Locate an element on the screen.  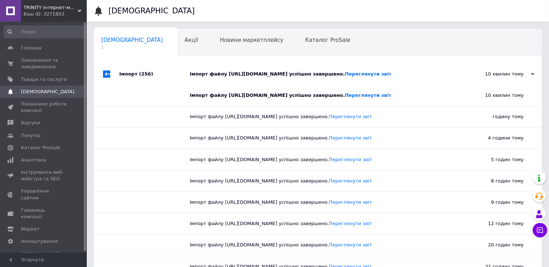
span: TRINITY Інтернет-магазин www.trinitys.com.ua is located at coordinates (51, 8).